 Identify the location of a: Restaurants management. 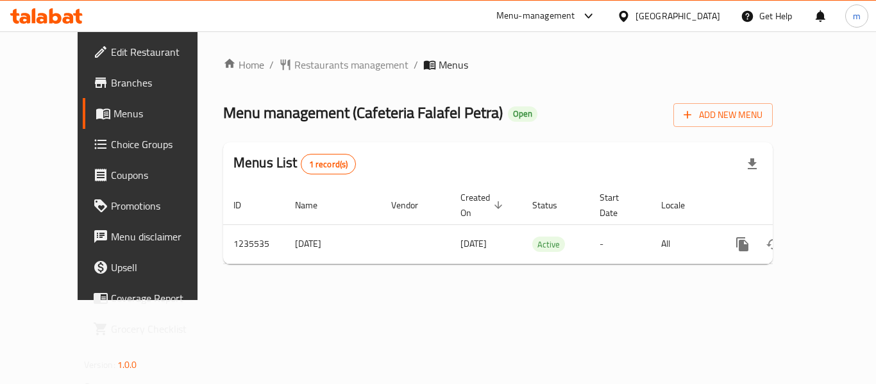
(344, 65).